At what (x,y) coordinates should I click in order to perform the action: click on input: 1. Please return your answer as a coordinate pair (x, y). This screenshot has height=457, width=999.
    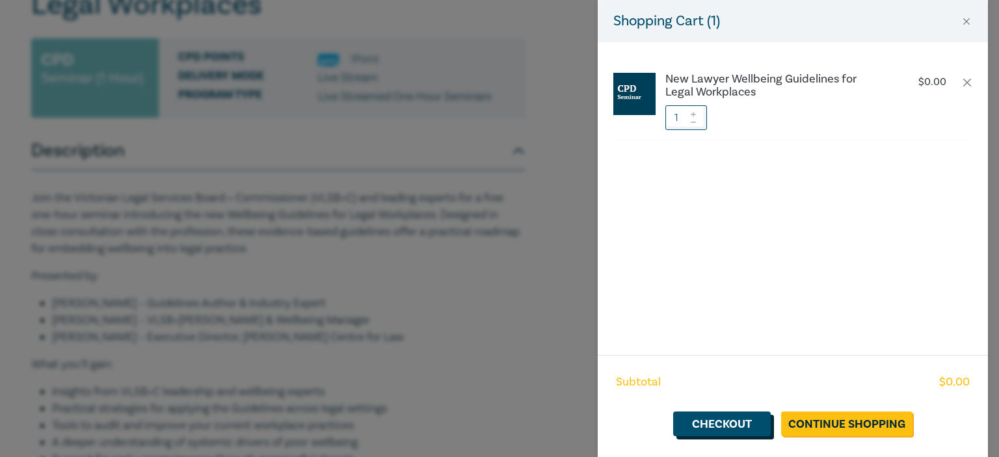
    Looking at the image, I should click on (686, 118).